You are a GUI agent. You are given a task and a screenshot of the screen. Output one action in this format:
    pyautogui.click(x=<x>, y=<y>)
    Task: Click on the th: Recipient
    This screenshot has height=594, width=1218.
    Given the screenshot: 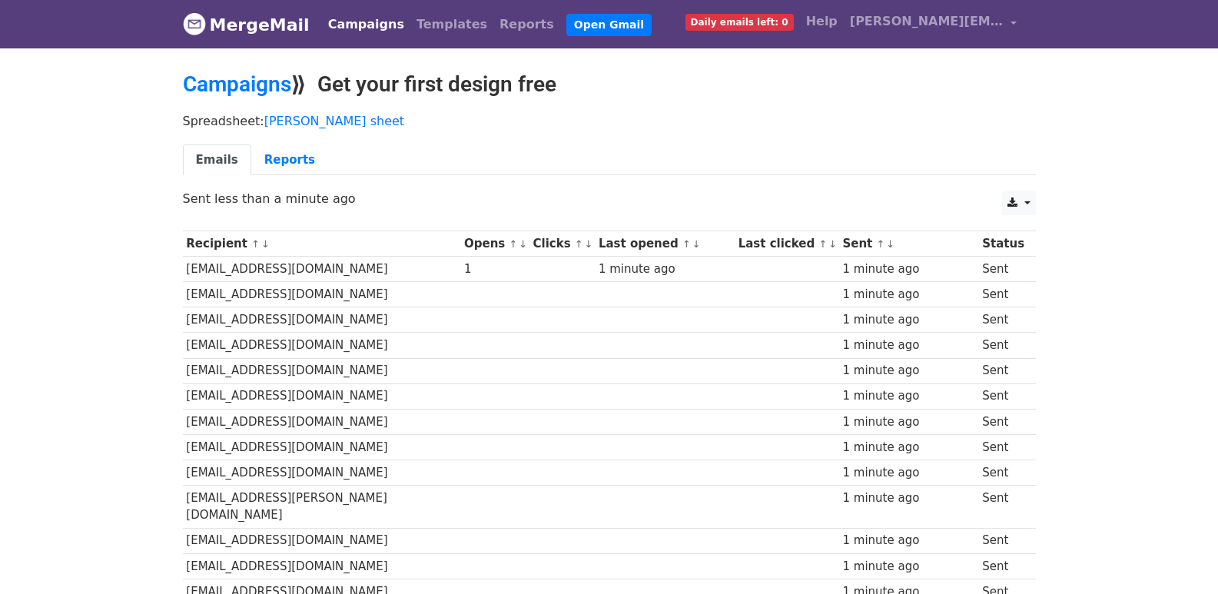 What is the action you would take?
    pyautogui.click(x=322, y=244)
    